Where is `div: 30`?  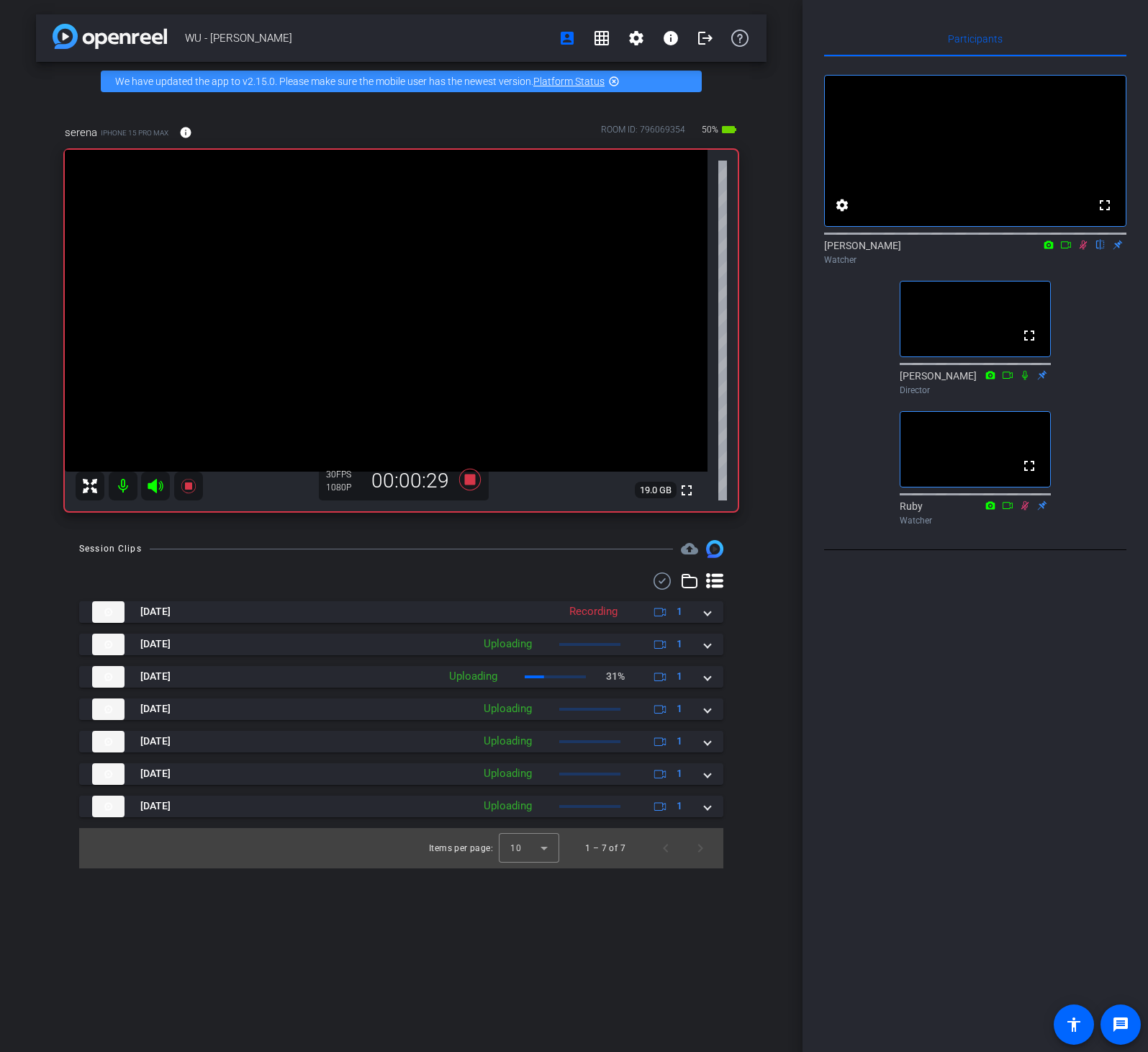
div: 30 is located at coordinates (344, 475).